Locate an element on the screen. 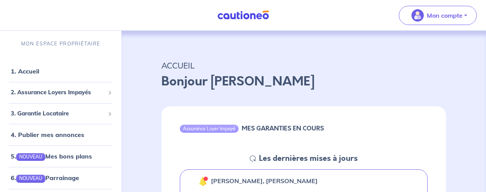  div: 6.NOUVEAUParrainage is located at coordinates (61, 178).